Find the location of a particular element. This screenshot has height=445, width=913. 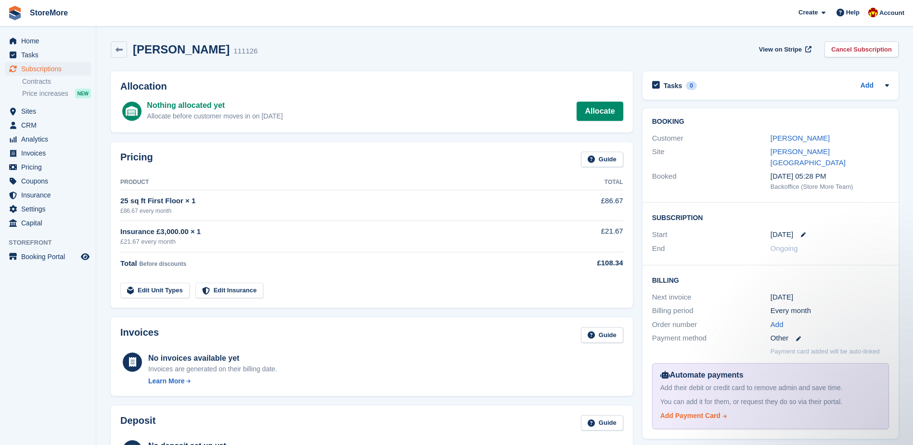

div: Nothing allocated yet is located at coordinates (215, 105).